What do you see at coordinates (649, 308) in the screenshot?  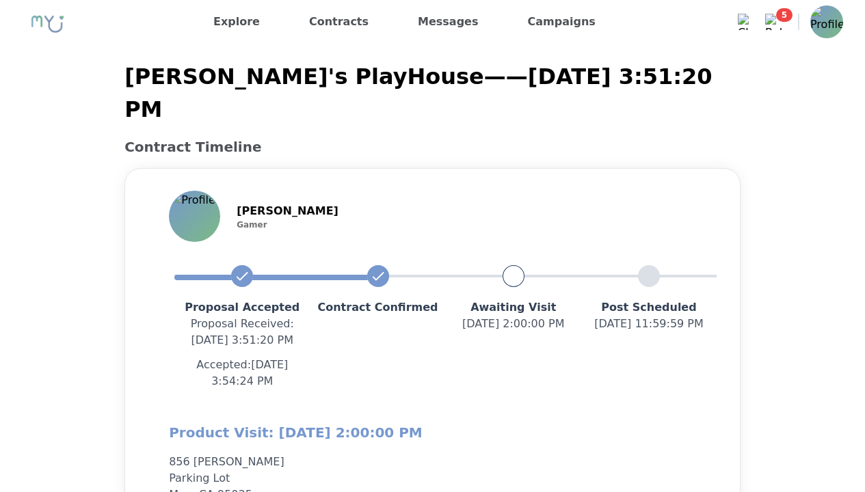 I see `p: Post Scheduled` at bounding box center [649, 308].